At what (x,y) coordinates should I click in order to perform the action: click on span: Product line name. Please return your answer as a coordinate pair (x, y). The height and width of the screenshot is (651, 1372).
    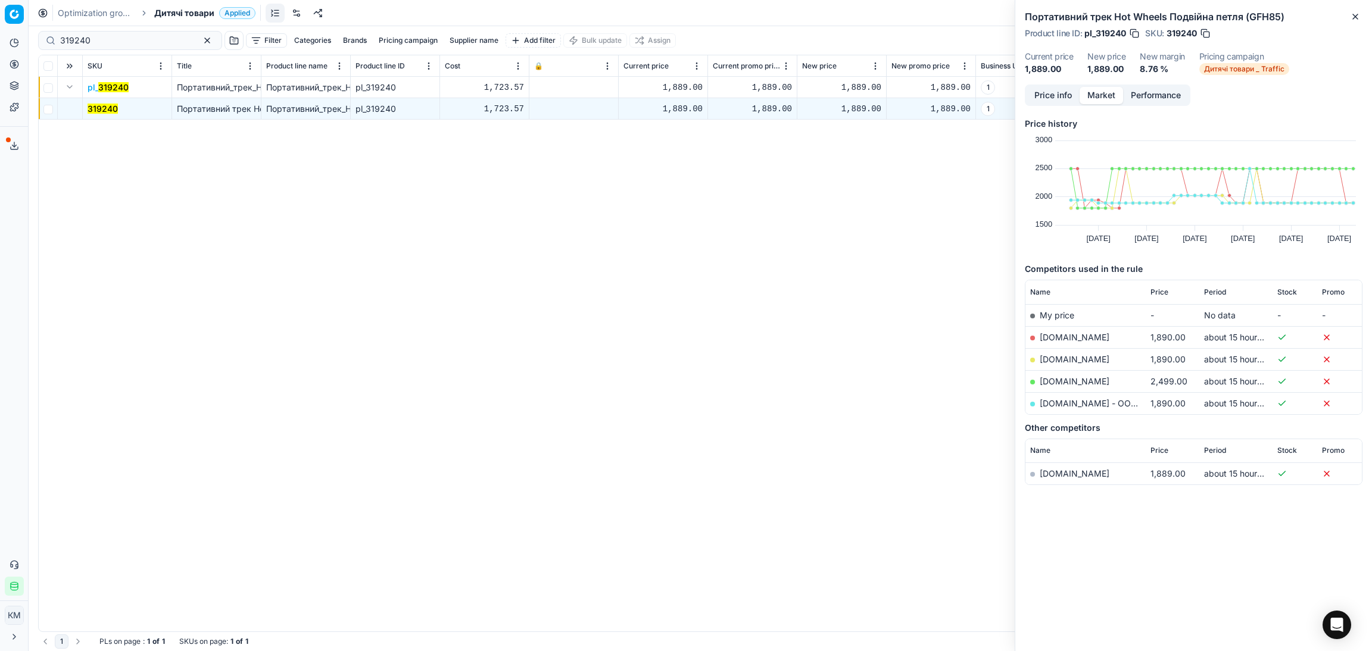
    Looking at the image, I should click on (297, 66).